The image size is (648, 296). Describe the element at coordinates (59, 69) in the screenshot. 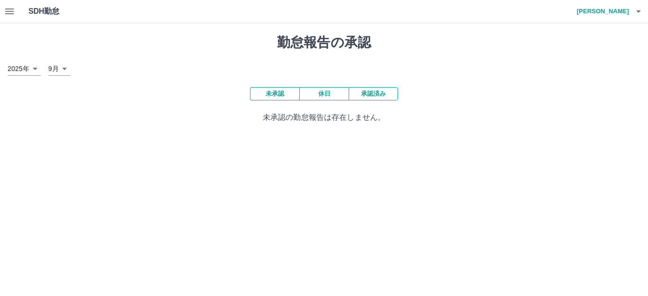

I see `div: 9月` at that location.